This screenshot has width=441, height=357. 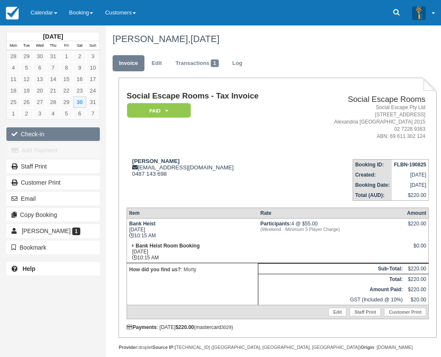 What do you see at coordinates (93, 68) in the screenshot?
I see `a: 10` at bounding box center [93, 68].